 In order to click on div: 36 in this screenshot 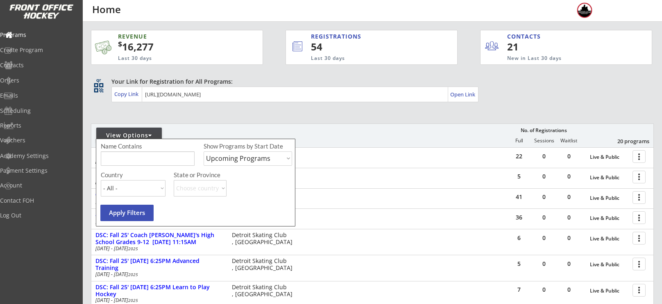, I will do `click(519, 217)`.